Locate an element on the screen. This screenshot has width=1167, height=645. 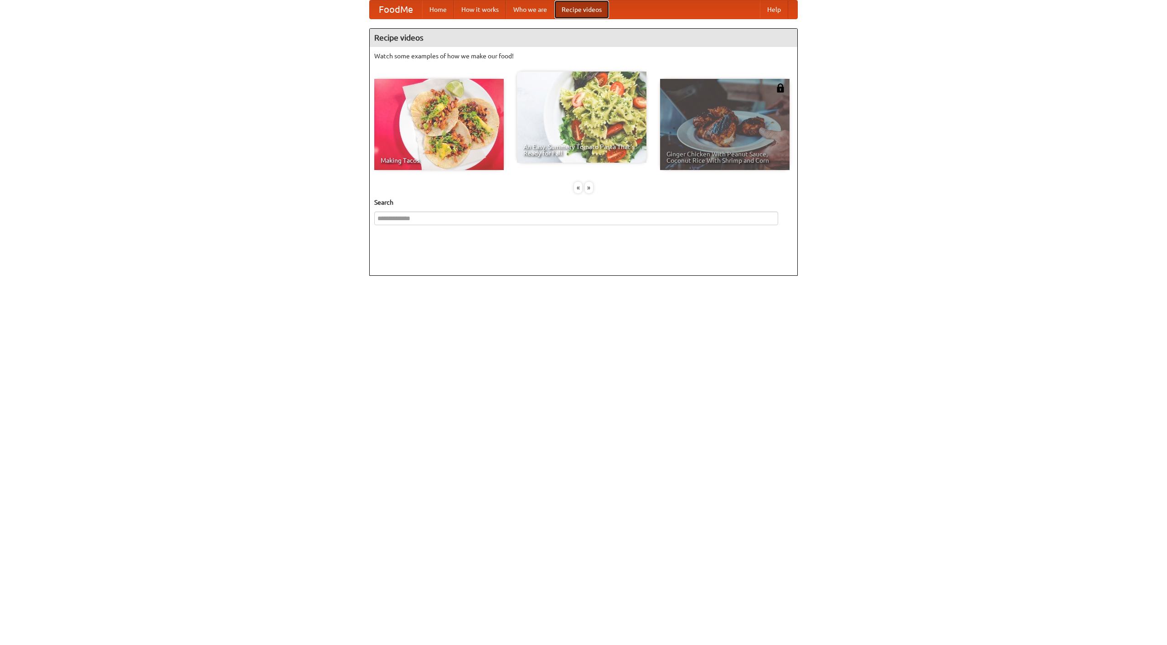
span: Making Tacos is located at coordinates (439, 160).